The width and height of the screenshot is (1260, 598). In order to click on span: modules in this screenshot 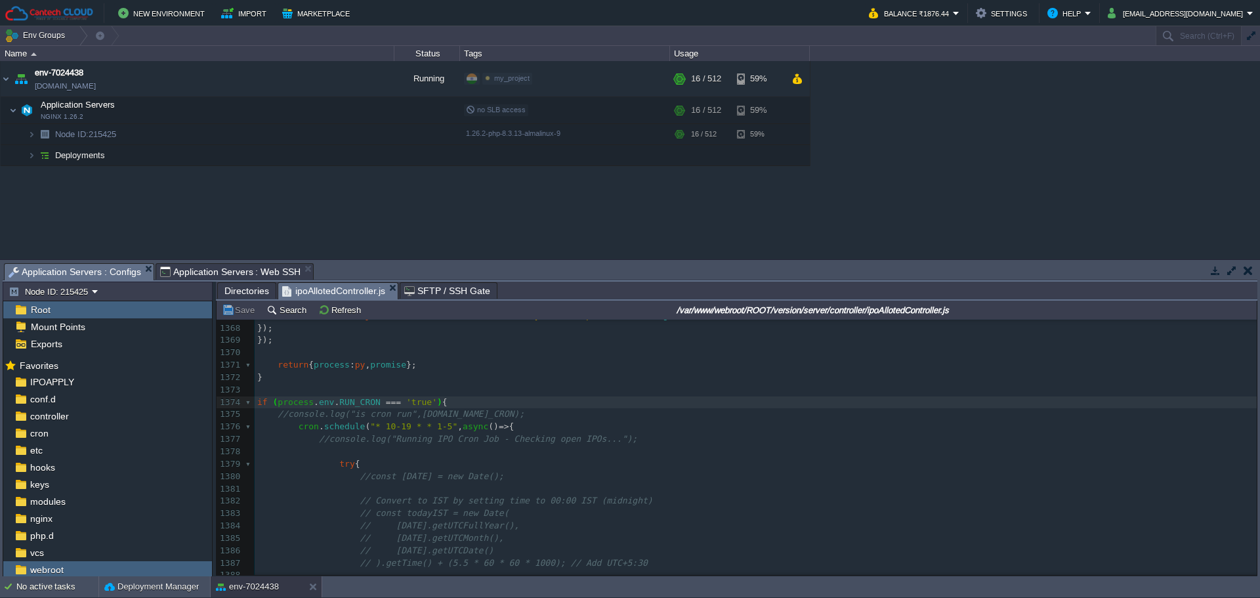, I will do `click(47, 501)`.